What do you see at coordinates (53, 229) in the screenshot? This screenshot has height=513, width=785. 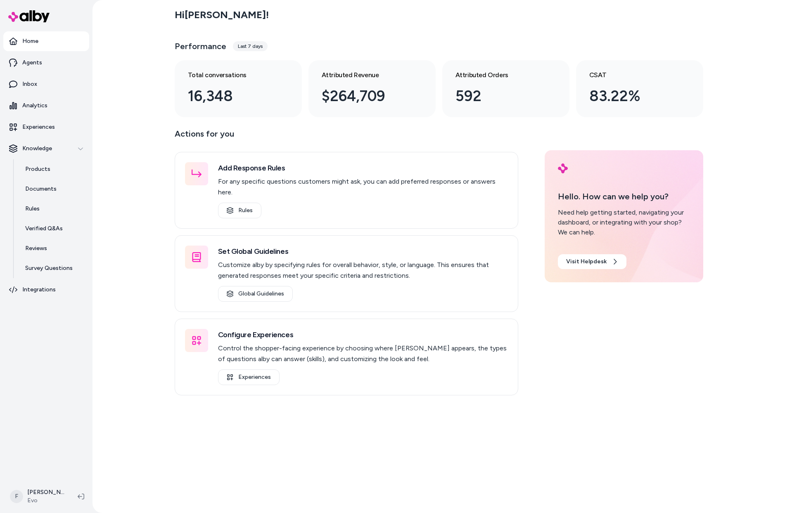 I see `a: Verified Q&As` at bounding box center [53, 229].